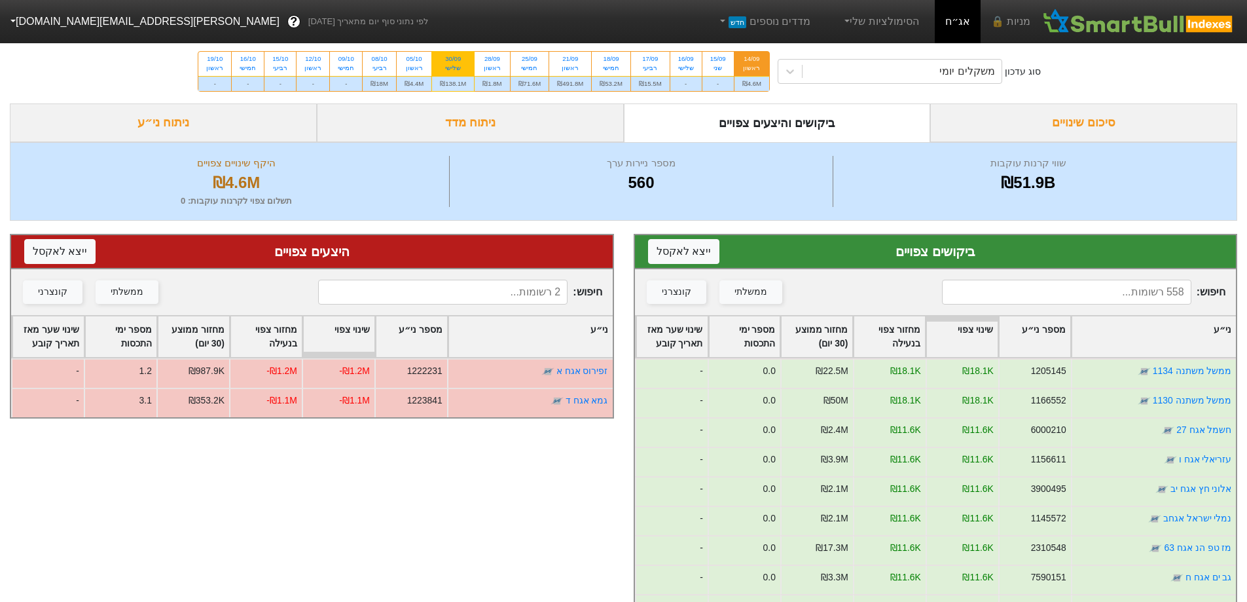 This screenshot has height=602, width=1247. Describe the element at coordinates (425, 400) in the screenshot. I see `div: 1223841` at that location.